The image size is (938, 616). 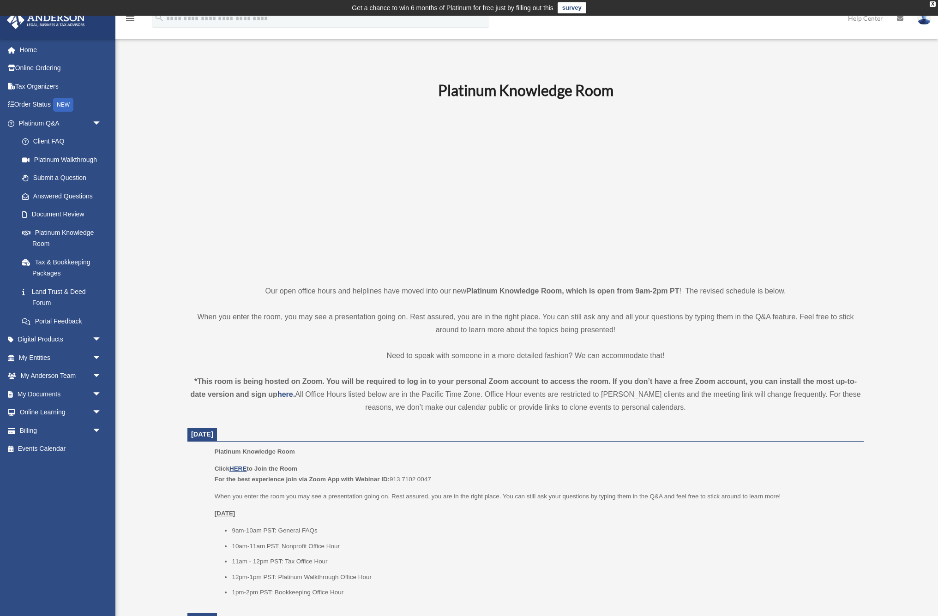 What do you see at coordinates (238, 469) in the screenshot?
I see `a: HERE` at bounding box center [238, 469].